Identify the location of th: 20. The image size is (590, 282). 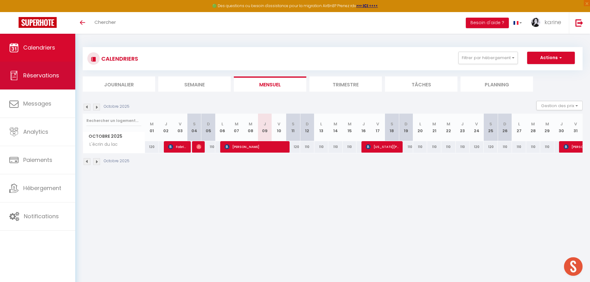
(420, 127).